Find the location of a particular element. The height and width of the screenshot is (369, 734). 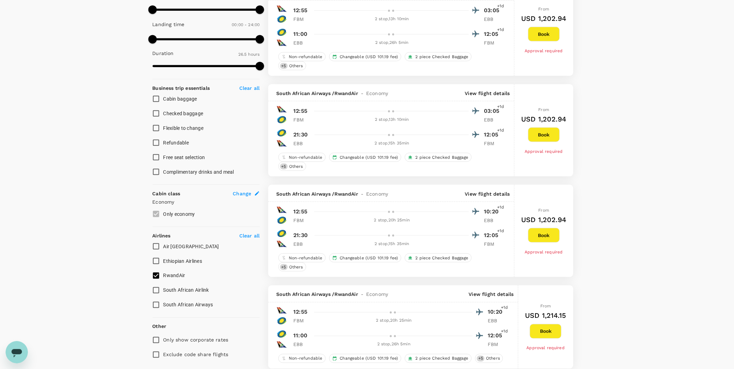

span: 00:00 - 24:00 is located at coordinates (246, 25).